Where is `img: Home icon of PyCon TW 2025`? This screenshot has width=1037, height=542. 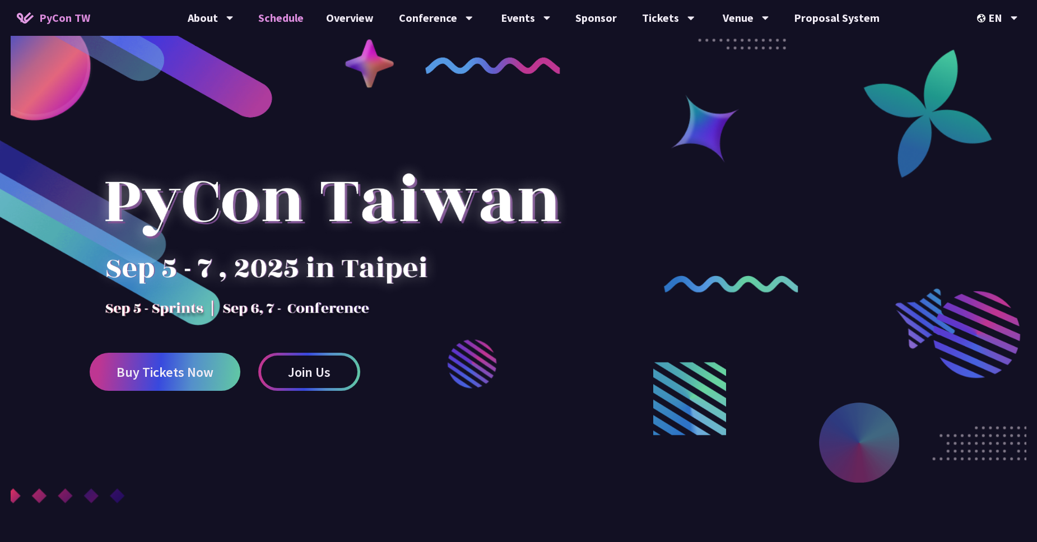
img: Home icon of PyCon TW 2025 is located at coordinates (25, 18).